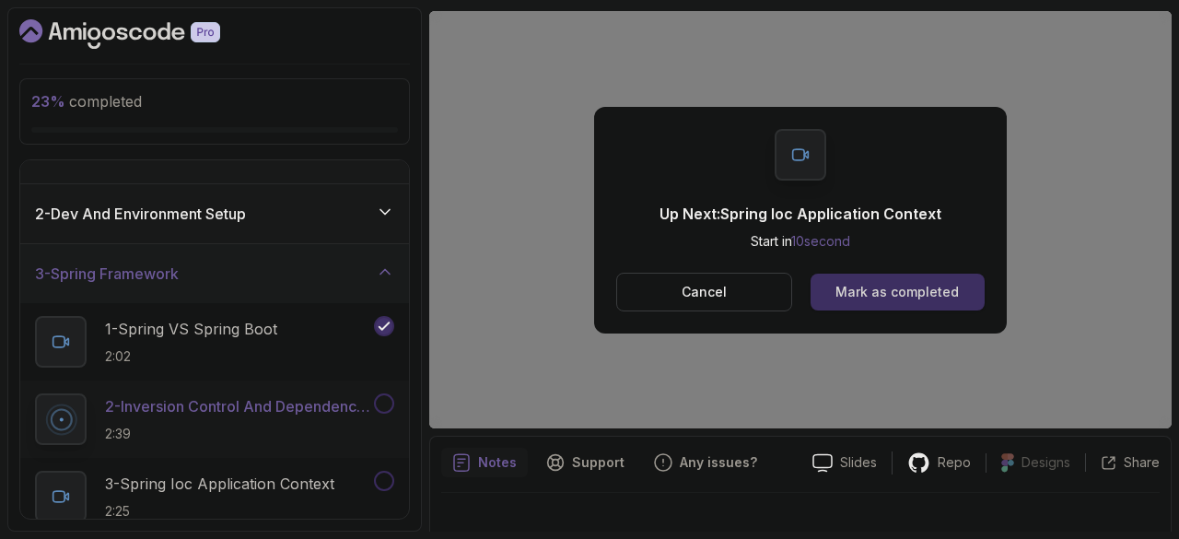  I want to click on span: 23 %, so click(48, 101).